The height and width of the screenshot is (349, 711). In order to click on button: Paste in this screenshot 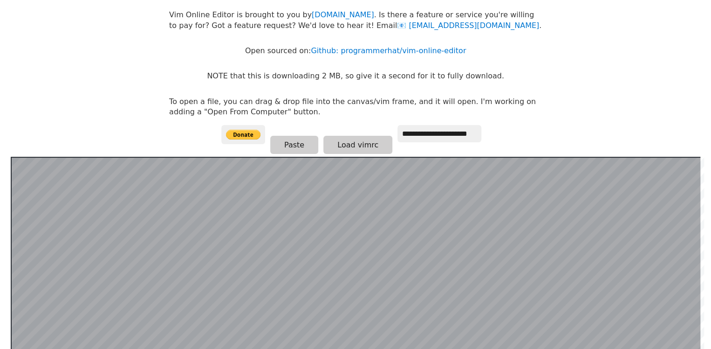, I will do `click(294, 144)`.